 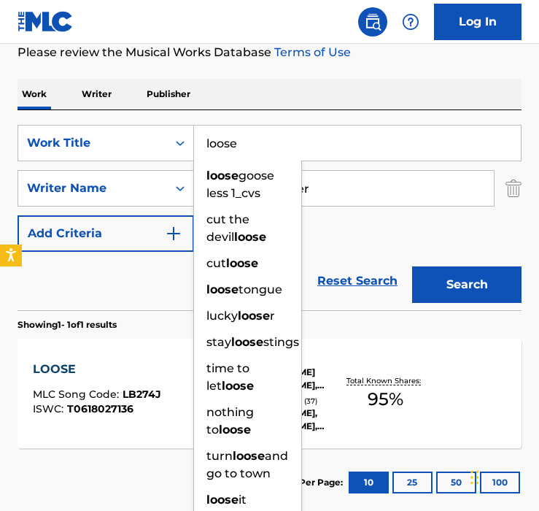 What do you see at coordinates (240, 184) in the screenshot?
I see `span: goose less 1_cvs` at bounding box center [240, 184].